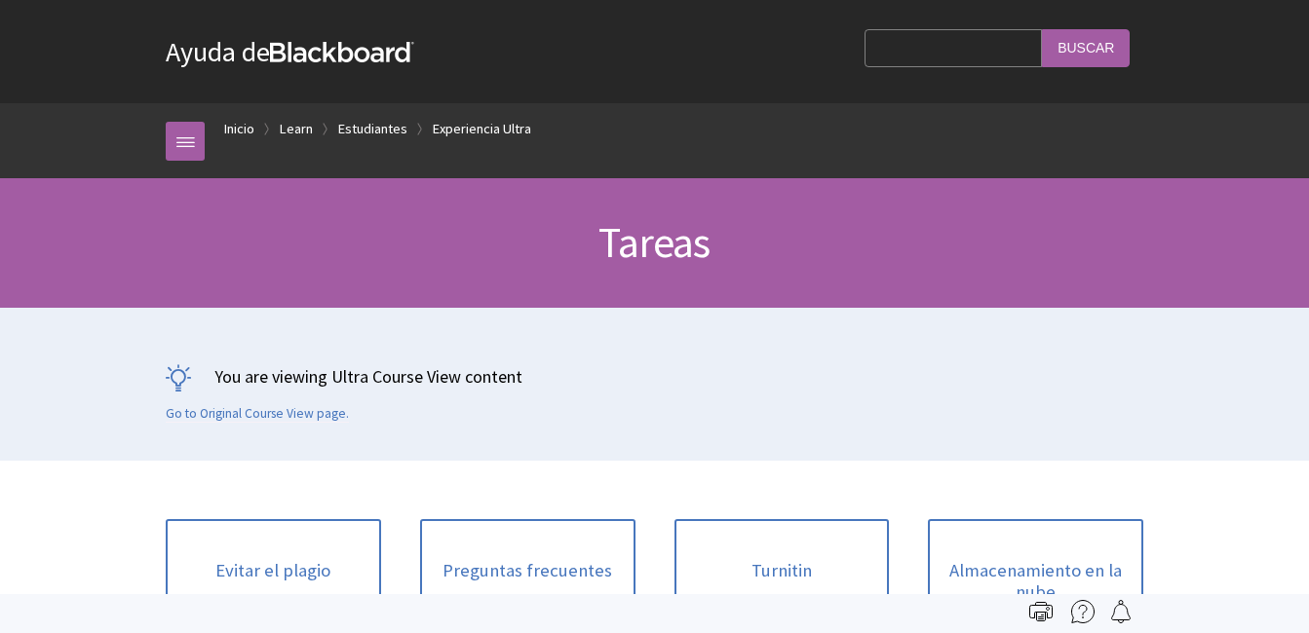  Describe the element at coordinates (1083, 612) in the screenshot. I see `img: More help` at that location.